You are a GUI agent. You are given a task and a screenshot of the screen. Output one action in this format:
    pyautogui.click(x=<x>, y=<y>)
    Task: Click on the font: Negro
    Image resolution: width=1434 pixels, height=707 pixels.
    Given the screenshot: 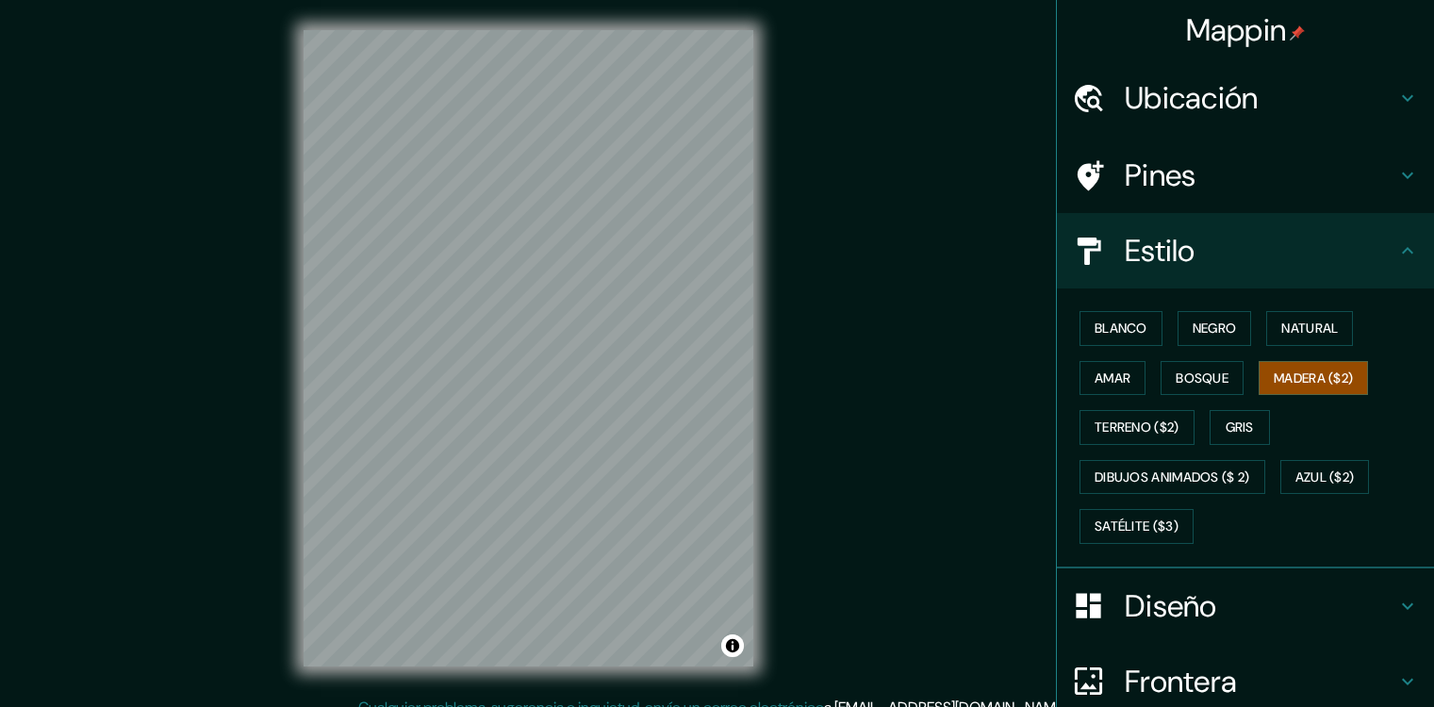 What is the action you would take?
    pyautogui.click(x=1214, y=328)
    